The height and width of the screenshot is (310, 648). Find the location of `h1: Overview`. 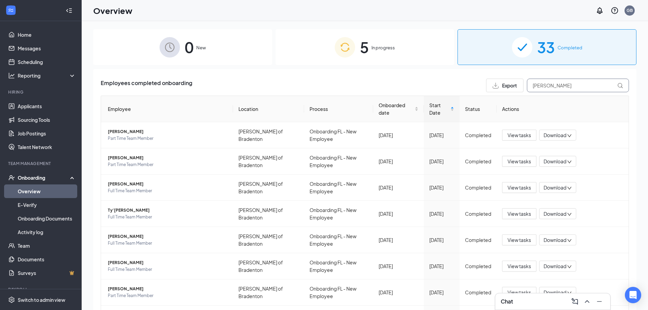

h1: Overview is located at coordinates (113, 11).